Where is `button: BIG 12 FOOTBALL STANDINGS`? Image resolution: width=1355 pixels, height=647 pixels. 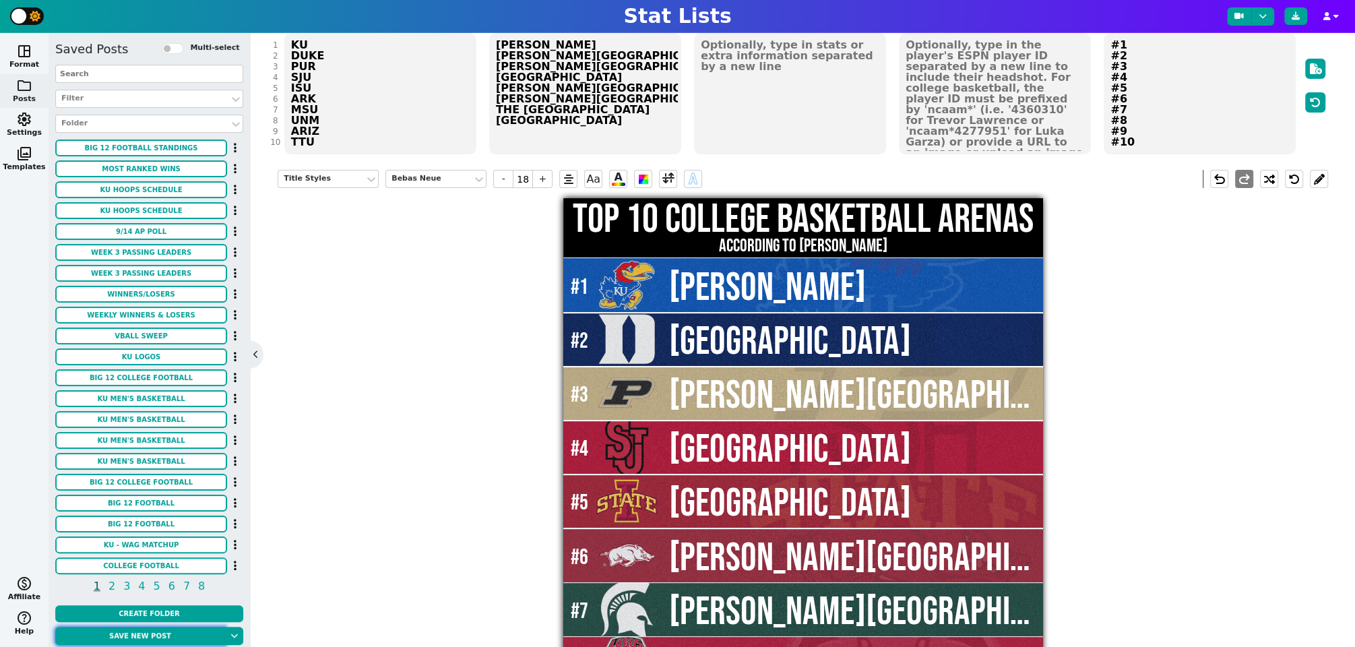 button: BIG 12 FOOTBALL STANDINGS is located at coordinates (141, 148).